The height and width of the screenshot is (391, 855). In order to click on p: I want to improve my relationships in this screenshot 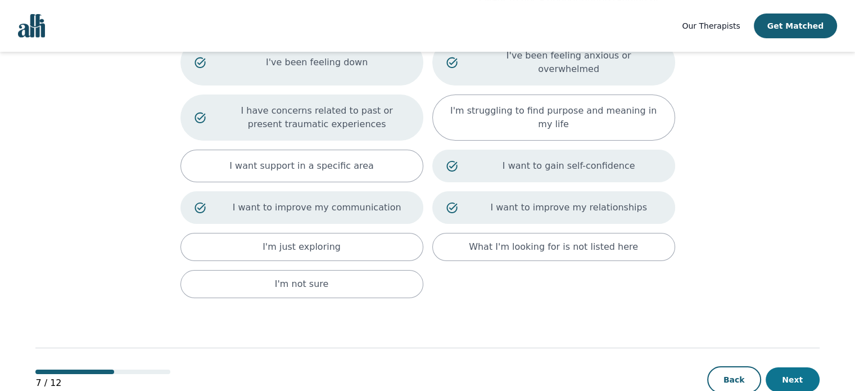, I will do `click(569, 207)`.